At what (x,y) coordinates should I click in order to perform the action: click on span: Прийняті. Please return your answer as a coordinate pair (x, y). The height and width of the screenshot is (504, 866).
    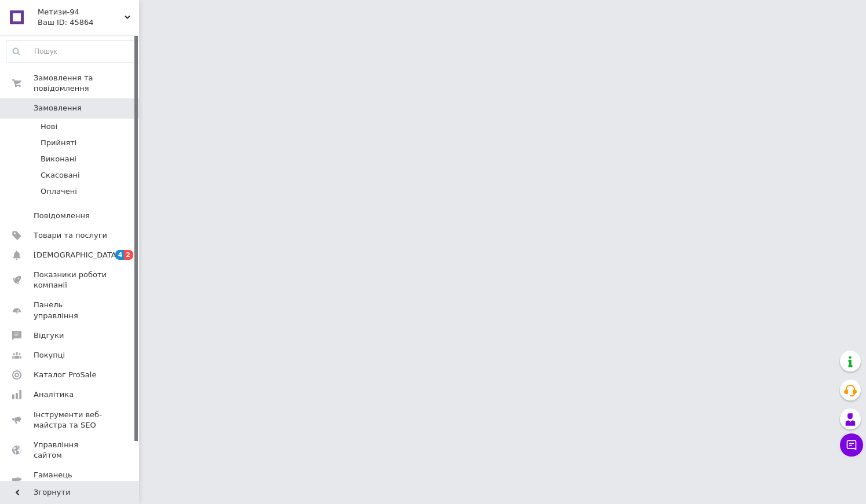
    Looking at the image, I should click on (58, 143).